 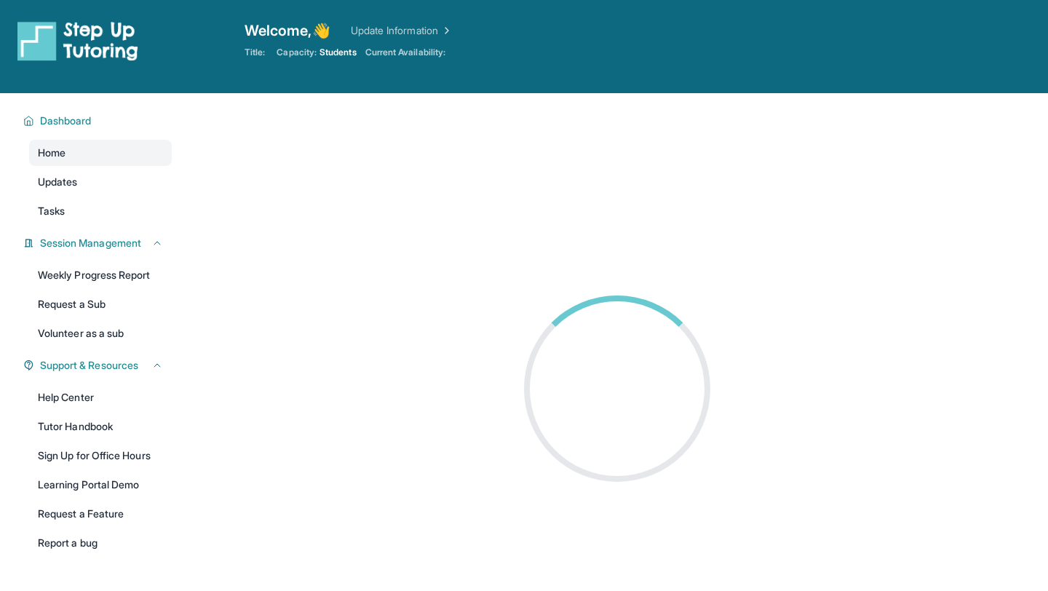 What do you see at coordinates (78, 41) in the screenshot?
I see `img: logo` at bounding box center [78, 41].